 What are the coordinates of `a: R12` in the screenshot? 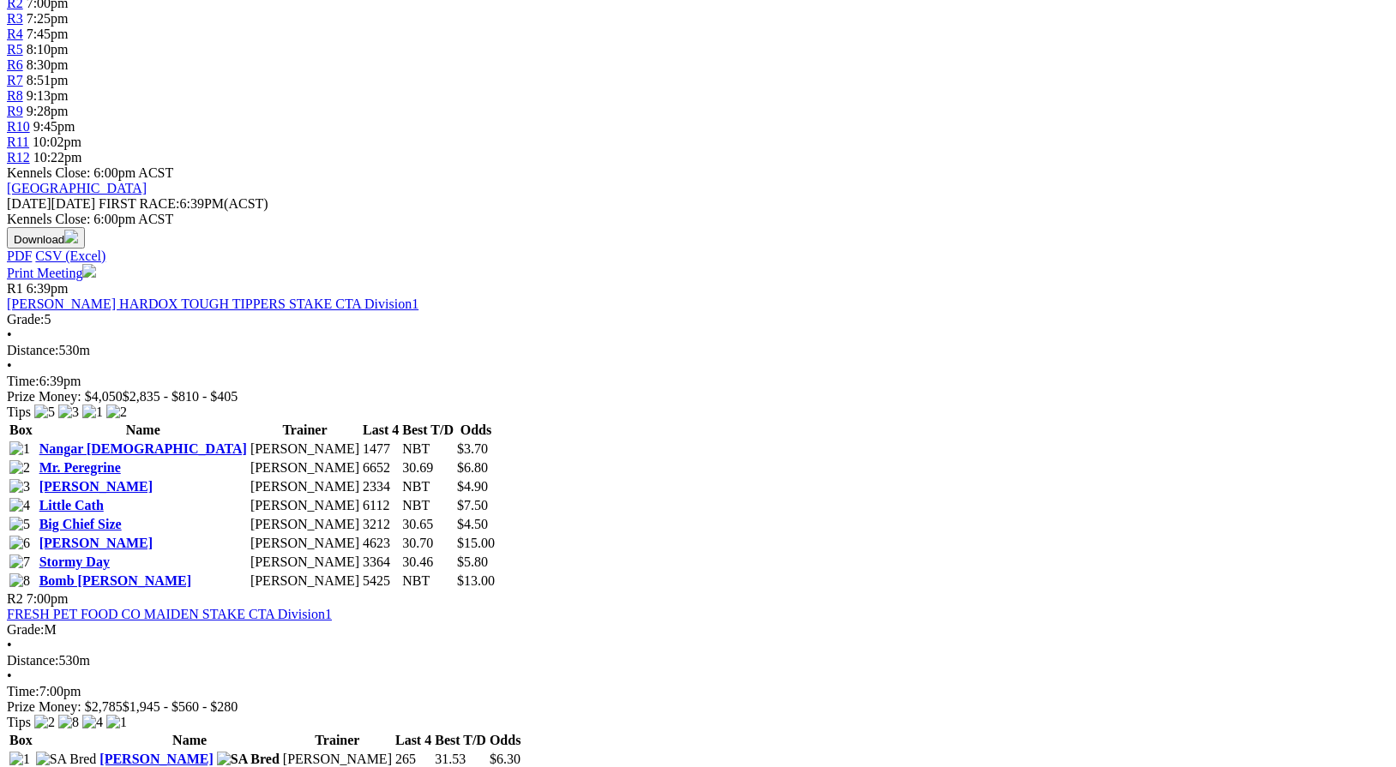 It's located at (18, 157).